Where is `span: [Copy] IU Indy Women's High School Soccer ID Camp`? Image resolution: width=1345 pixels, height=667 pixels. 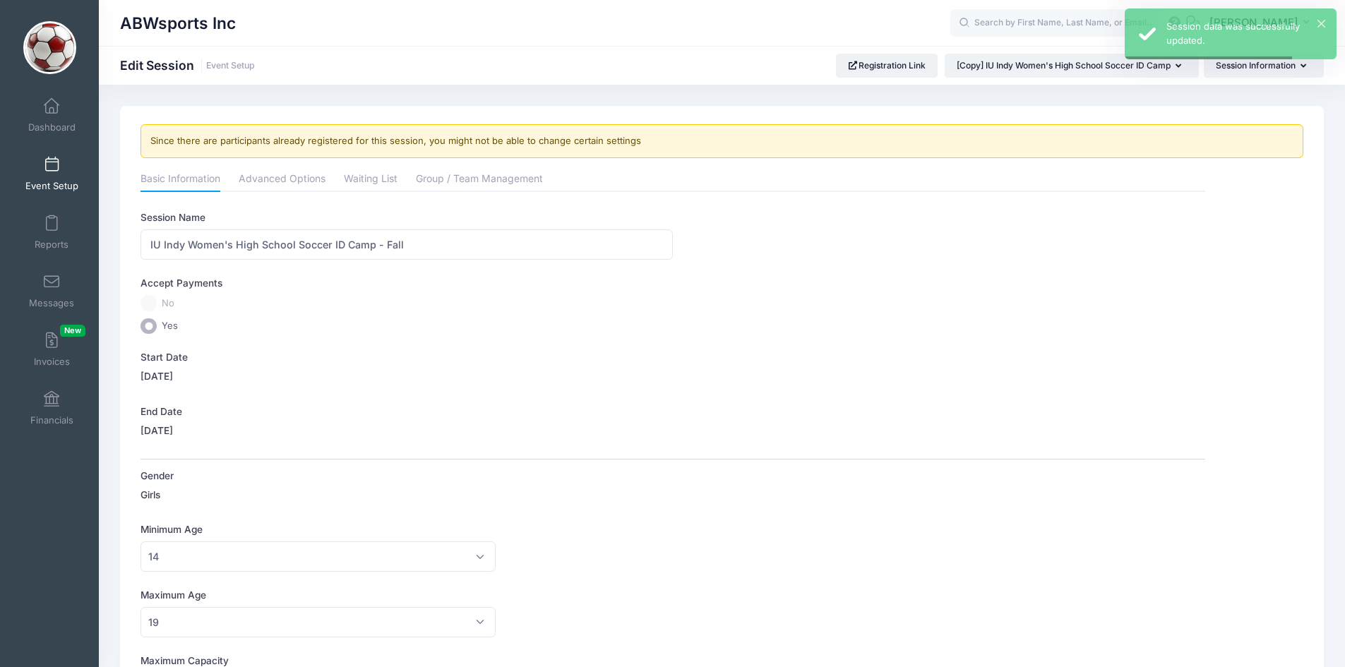 span: [Copy] IU Indy Women's High School Soccer ID Camp is located at coordinates (1064, 65).